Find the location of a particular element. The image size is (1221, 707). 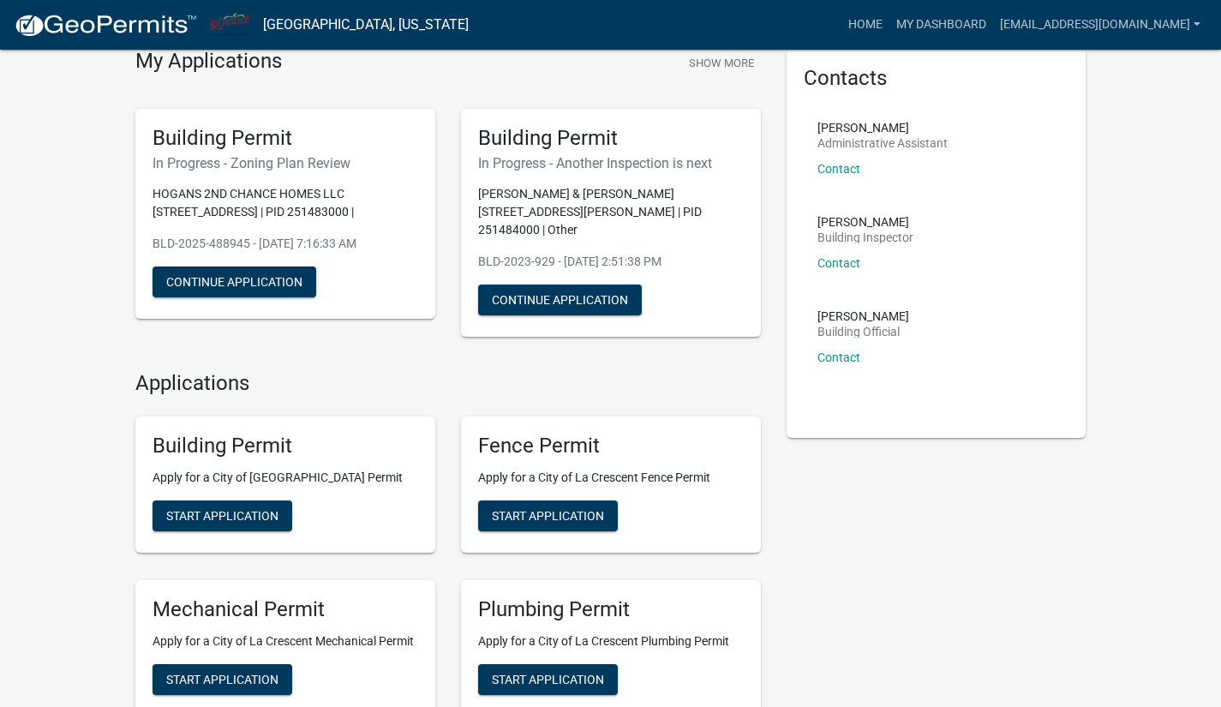

p: Administrative Assistant is located at coordinates (883, 143).